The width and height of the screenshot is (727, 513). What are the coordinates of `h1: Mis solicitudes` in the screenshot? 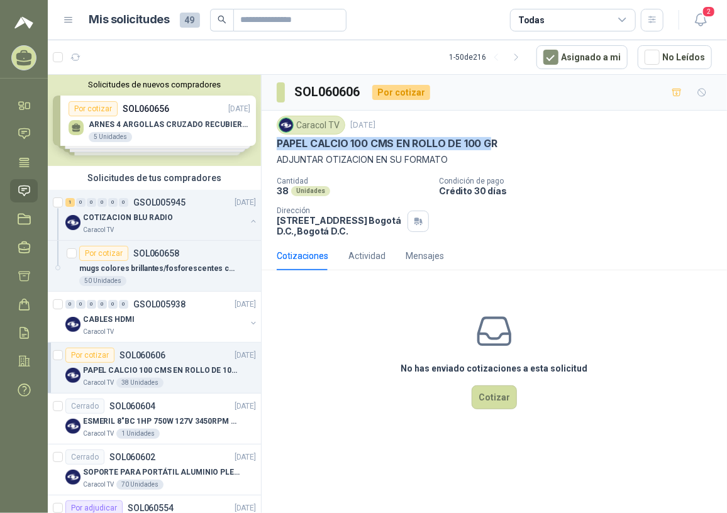 It's located at (130, 20).